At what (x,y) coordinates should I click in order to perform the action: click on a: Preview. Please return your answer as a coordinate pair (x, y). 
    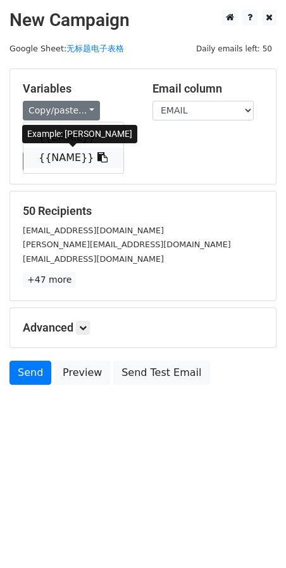
    Looking at the image, I should click on (82, 373).